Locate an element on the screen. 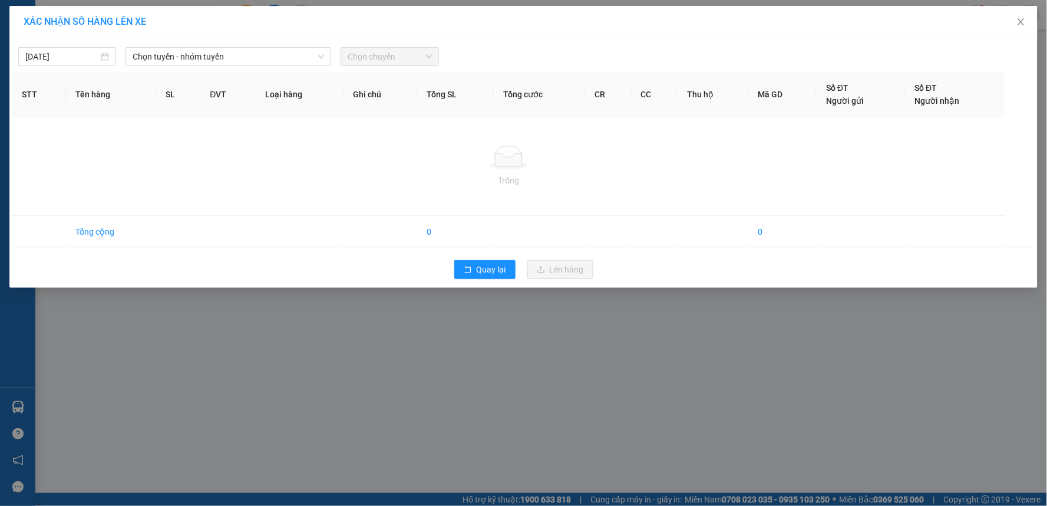 This screenshot has width=1047, height=506. th: CR is located at coordinates (608, 94).